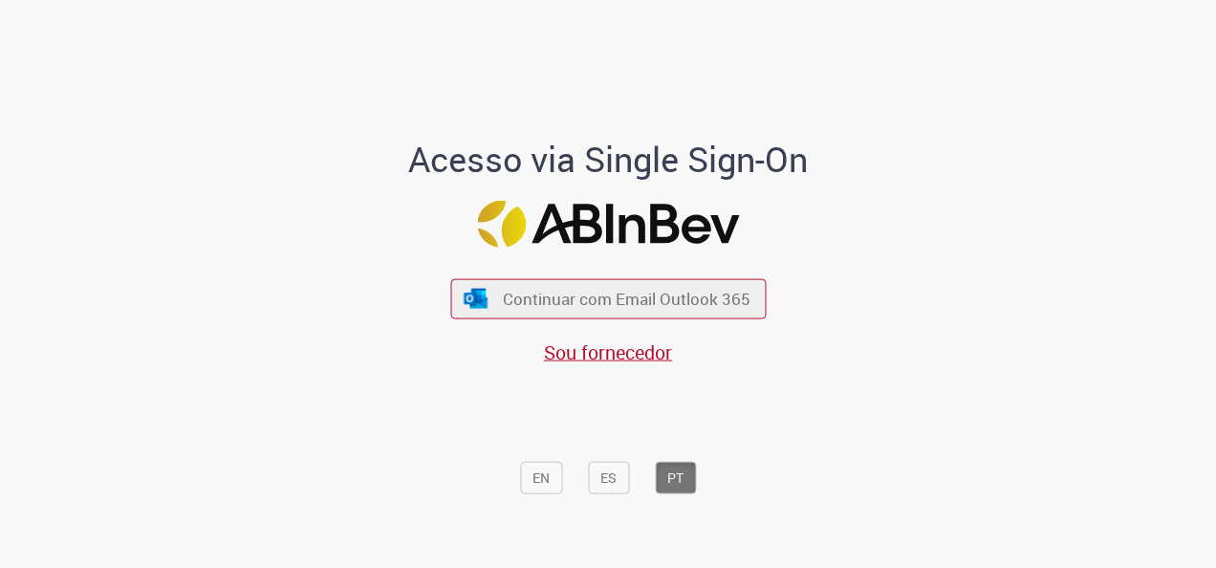 The width and height of the screenshot is (1216, 568). What do you see at coordinates (608, 351) in the screenshot?
I see `span: Sou fornecedor` at bounding box center [608, 351].